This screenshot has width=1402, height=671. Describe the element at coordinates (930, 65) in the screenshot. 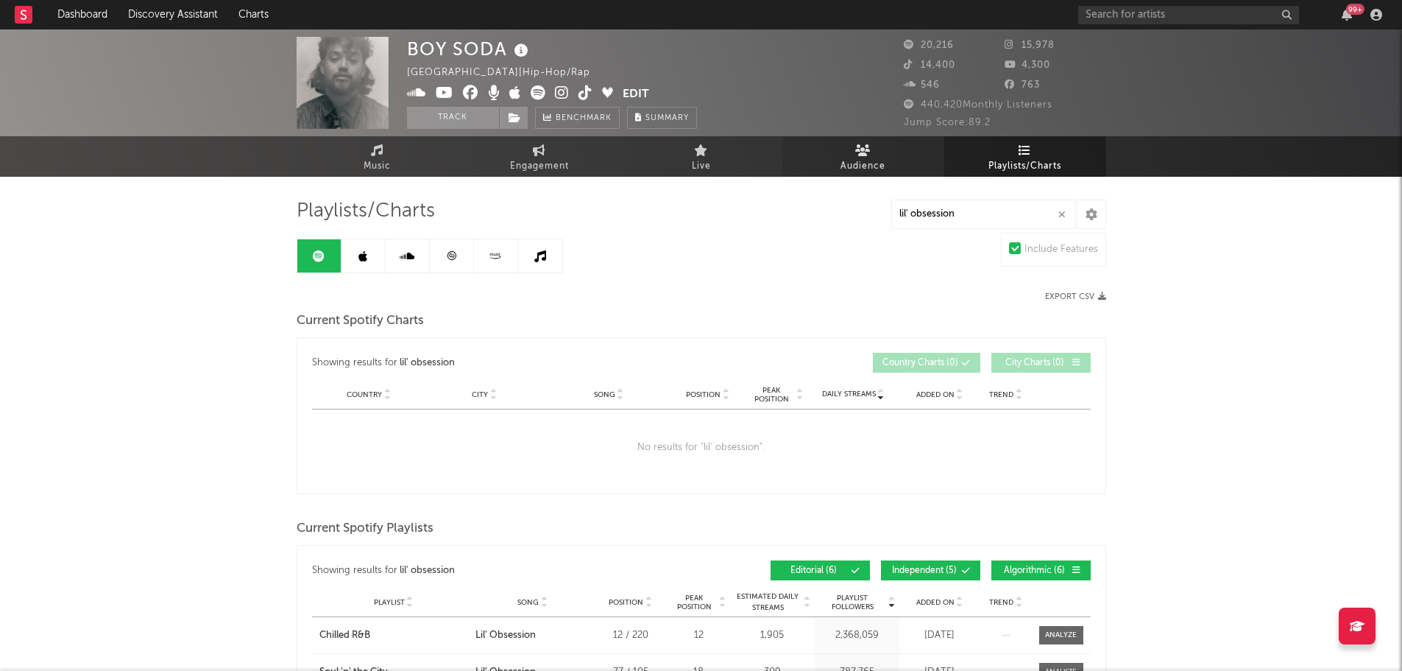

I see `span: 14,400` at that location.